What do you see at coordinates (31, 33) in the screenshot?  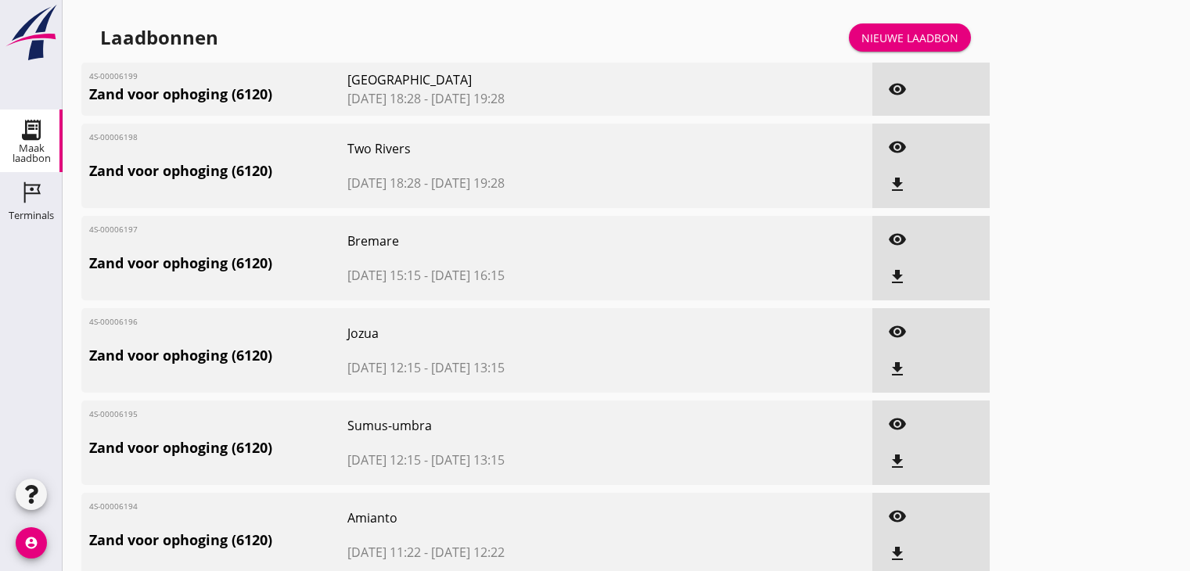 I see `img: logo-small.a267ee39.svg` at bounding box center [31, 33].